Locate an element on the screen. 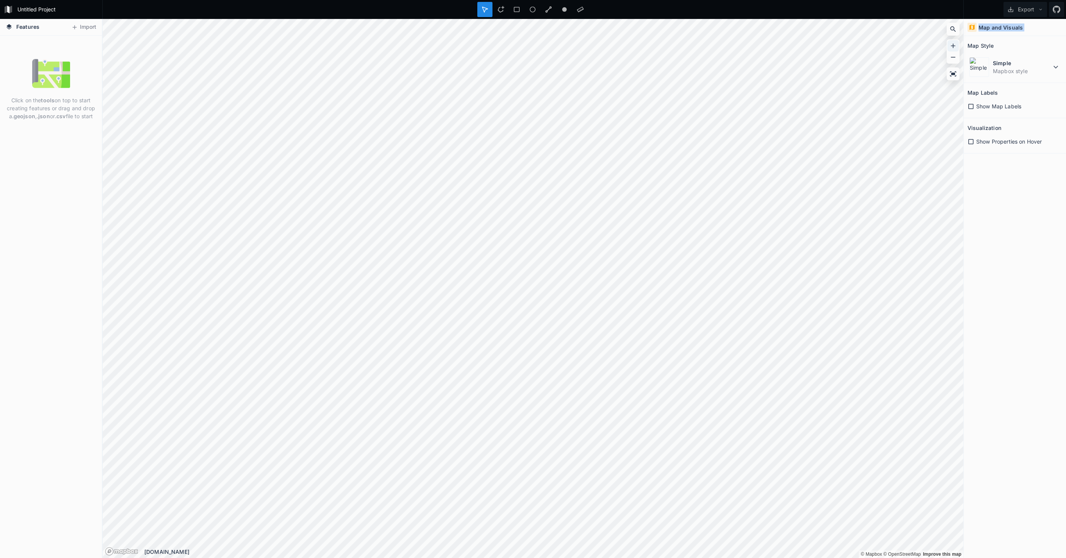  dt: Simple is located at coordinates (1022, 63).